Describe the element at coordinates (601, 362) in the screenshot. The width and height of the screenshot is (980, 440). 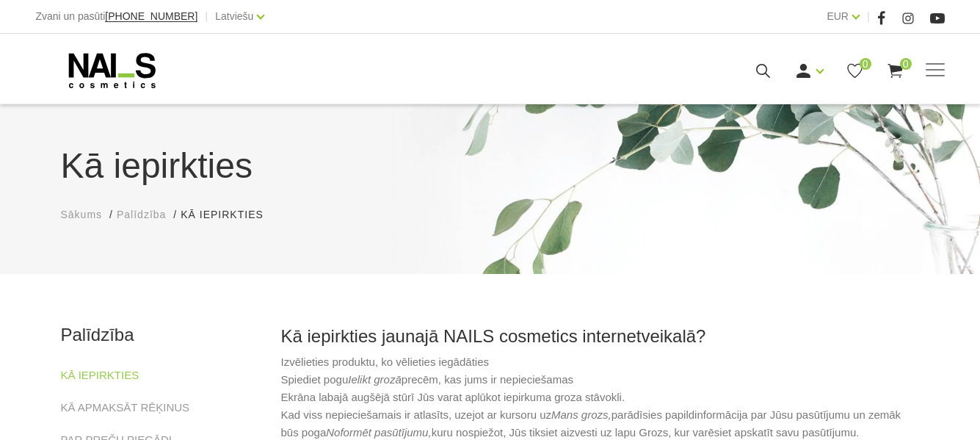
I see `li: Izvēlieties produktu, ko vēlieties iegādāties` at that location.